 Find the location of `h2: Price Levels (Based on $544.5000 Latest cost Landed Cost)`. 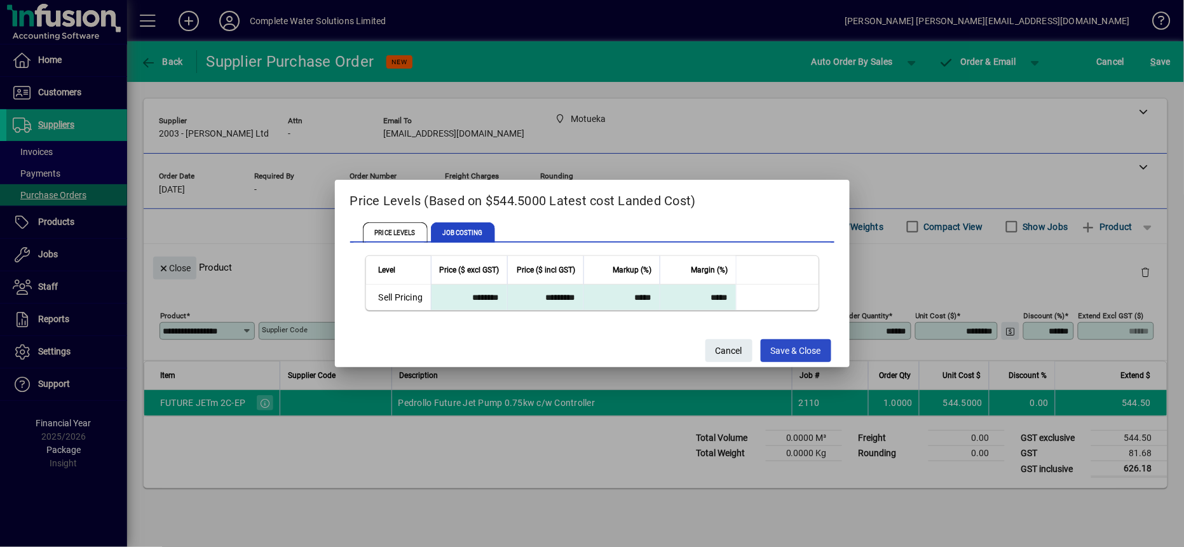

h2: Price Levels (Based on $544.5000 Latest cost Landed Cost) is located at coordinates (592, 198).